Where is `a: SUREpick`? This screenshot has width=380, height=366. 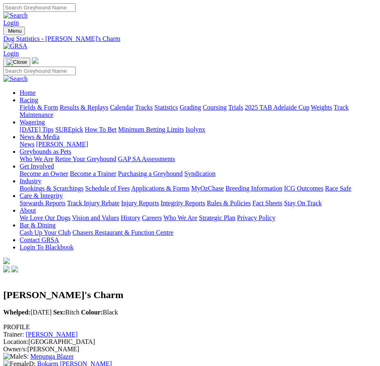
a: SUREpick is located at coordinates (69, 129).